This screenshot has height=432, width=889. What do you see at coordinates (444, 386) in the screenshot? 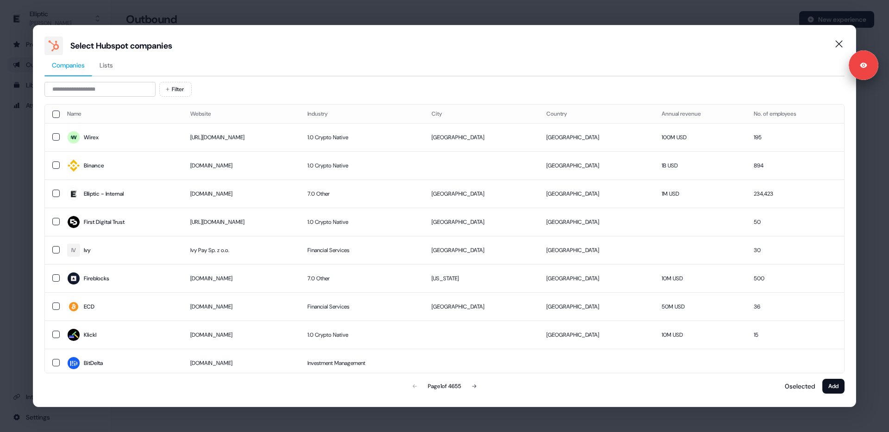
I see `div: Page 1 of 4655` at bounding box center [444, 386].